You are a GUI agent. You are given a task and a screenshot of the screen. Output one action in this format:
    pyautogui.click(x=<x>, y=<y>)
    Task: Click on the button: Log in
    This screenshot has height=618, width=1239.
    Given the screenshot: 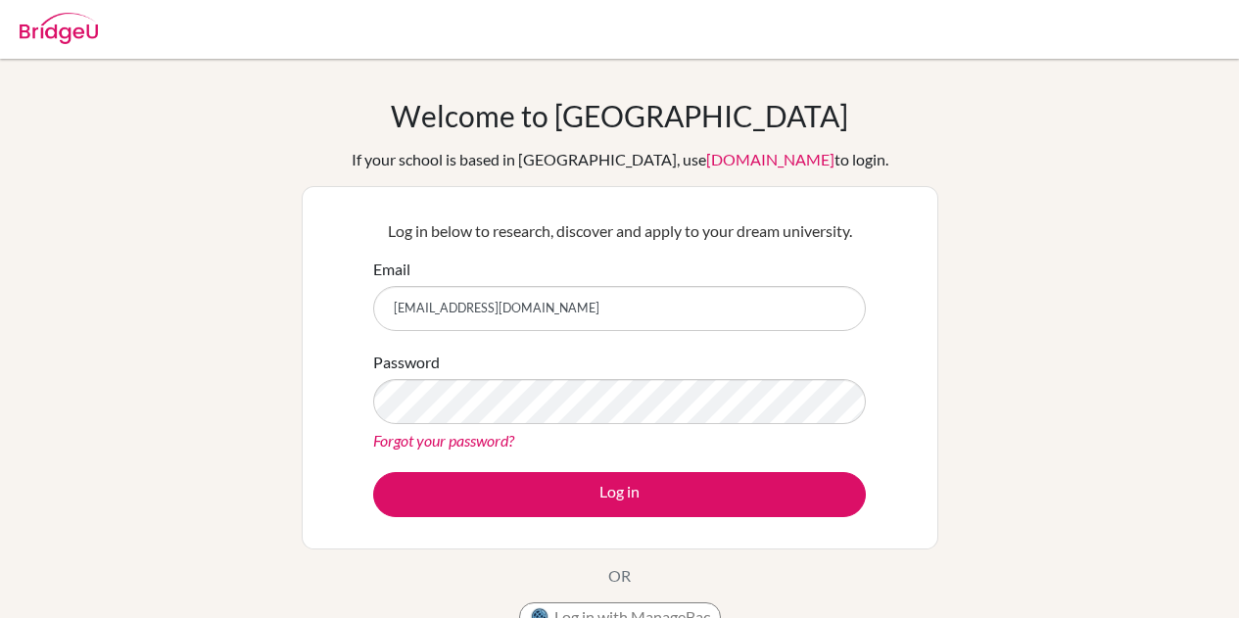 What is the action you would take?
    pyautogui.click(x=619, y=495)
    